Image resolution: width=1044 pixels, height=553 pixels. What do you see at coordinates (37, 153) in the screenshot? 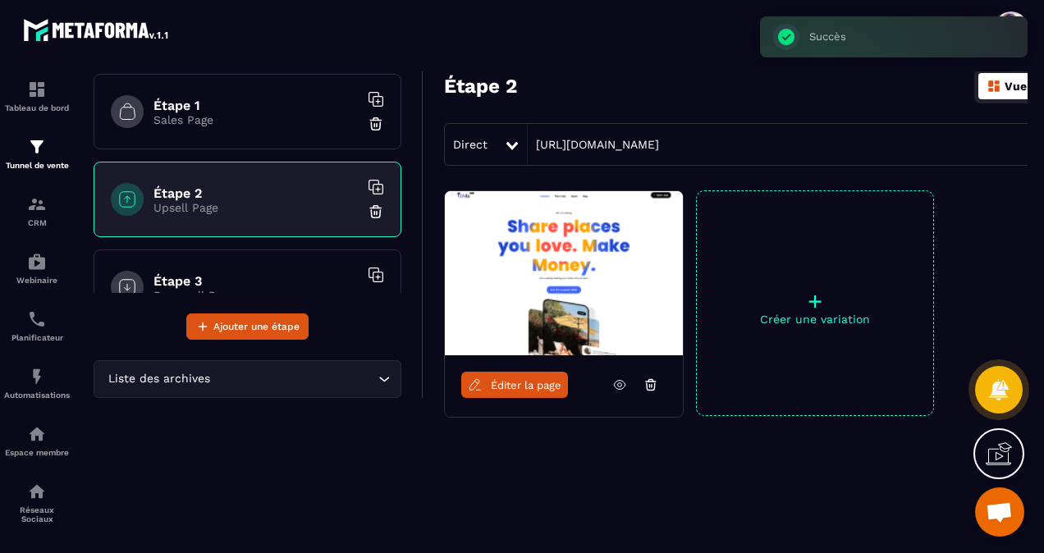
I see `a: formationformationTunnel de vente` at bounding box center [37, 153].